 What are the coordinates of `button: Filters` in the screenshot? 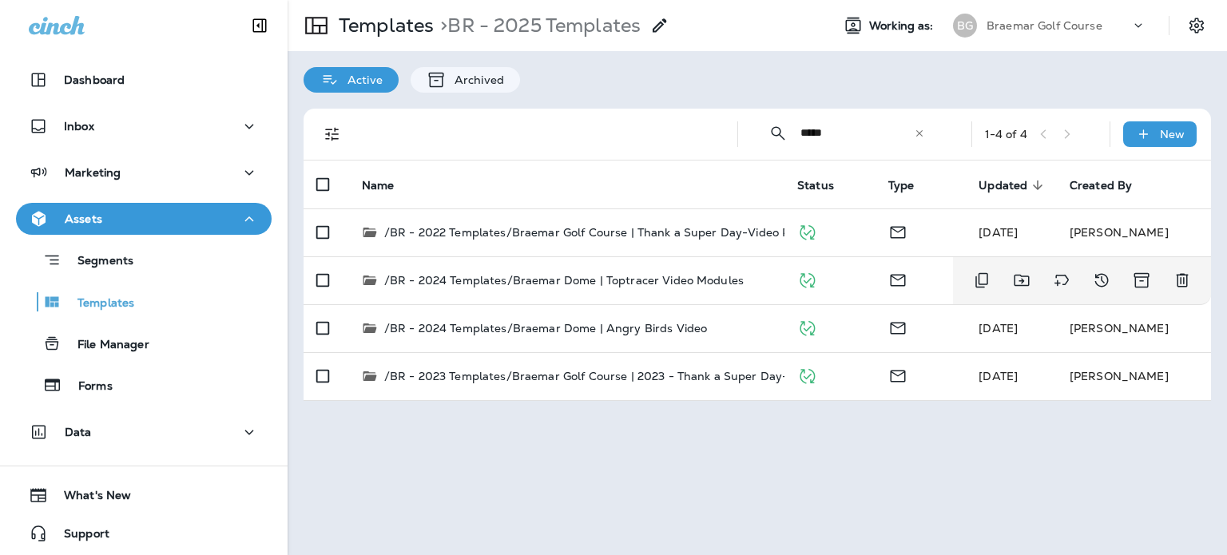 It's located at (332, 134).